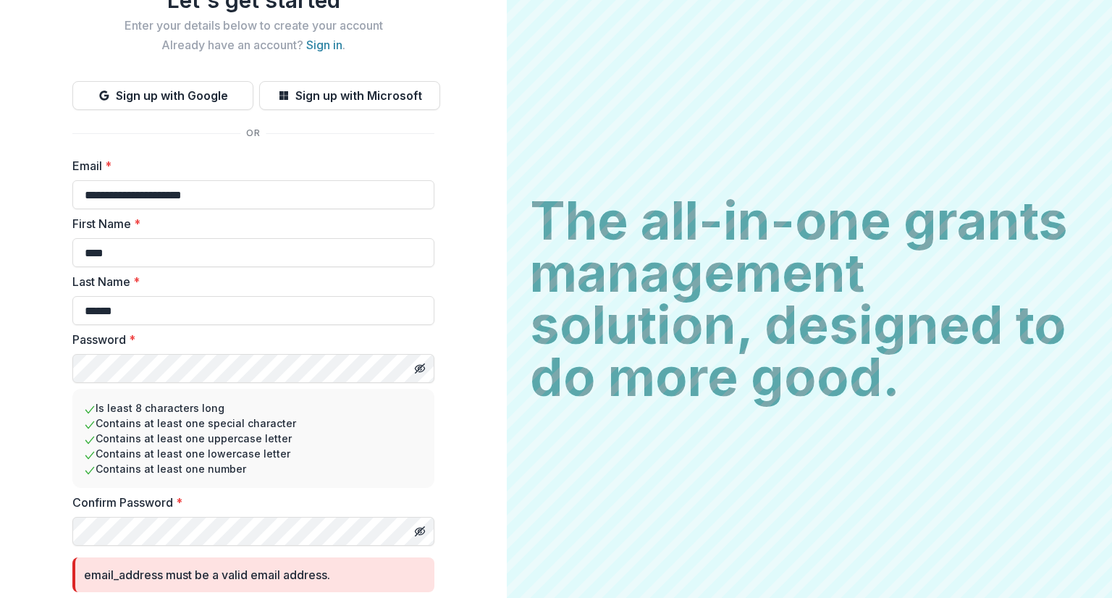  What do you see at coordinates (253, 453) in the screenshot?
I see `li: Contains at least one lowercase letter` at bounding box center [253, 453].